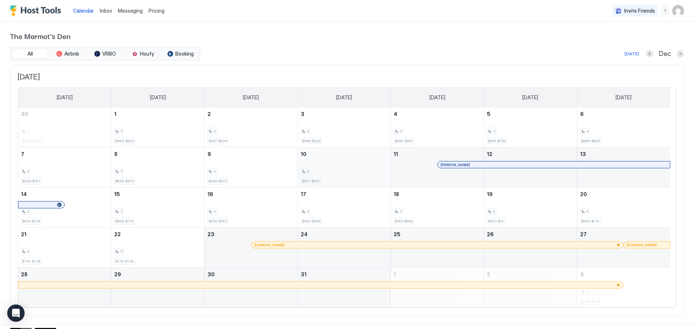 This screenshot has height=329, width=694. Describe the element at coordinates (583, 154) in the screenshot. I see `span: 13` at that location.